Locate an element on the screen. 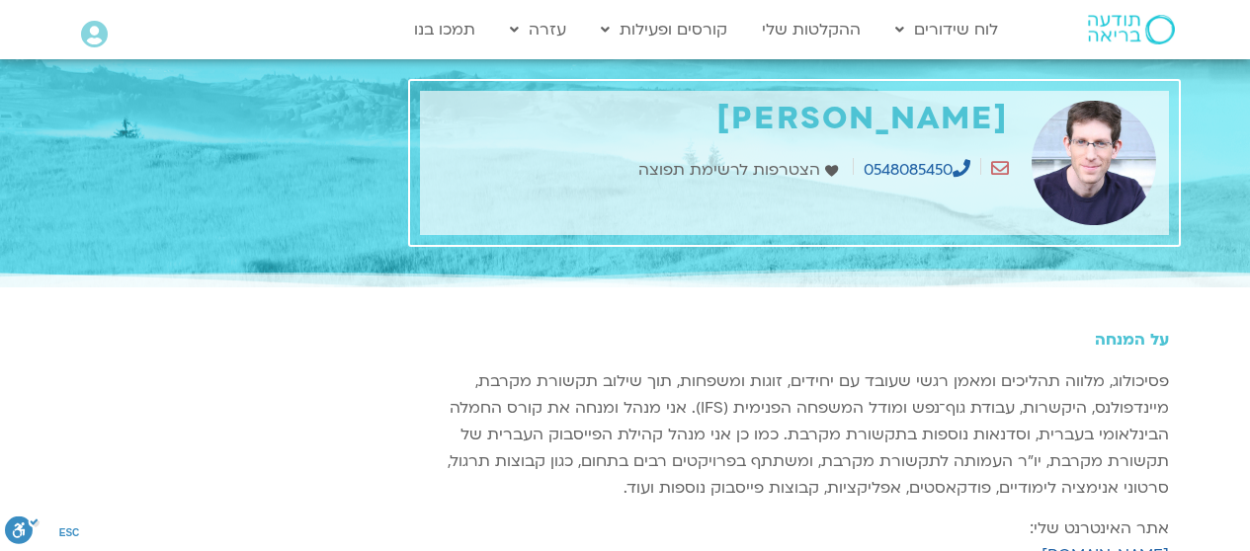 This screenshot has width=1250, height=551. img: תודעה בריאה is located at coordinates (1131, 30).